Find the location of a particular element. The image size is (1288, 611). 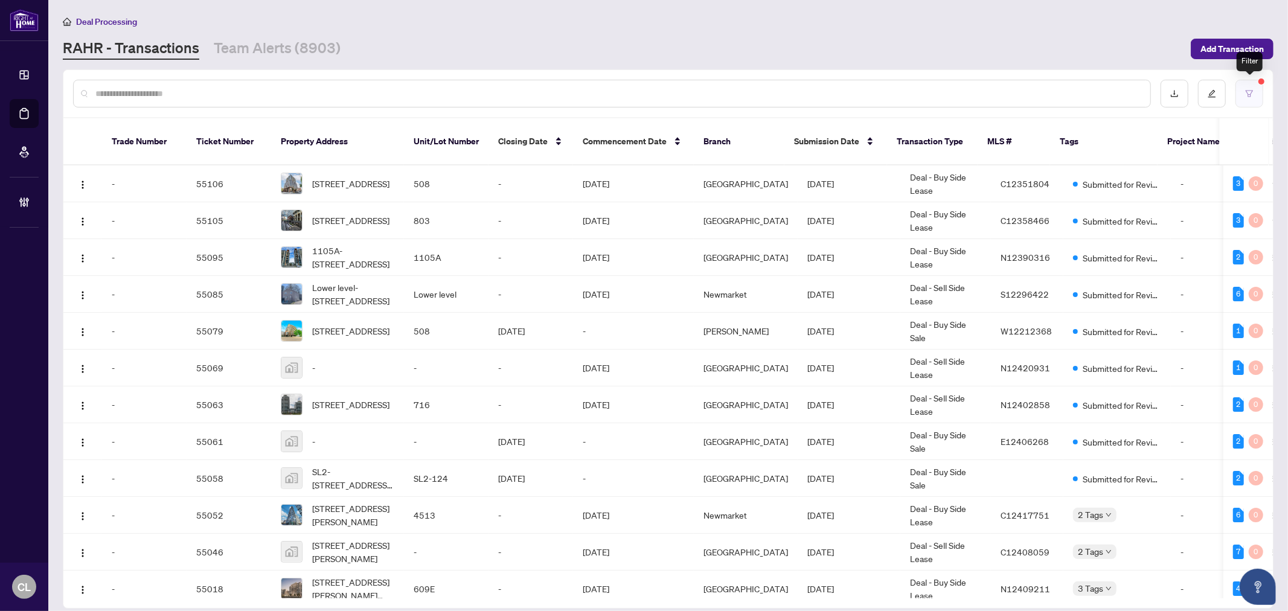

th: Transaction Type is located at coordinates (932, 142).